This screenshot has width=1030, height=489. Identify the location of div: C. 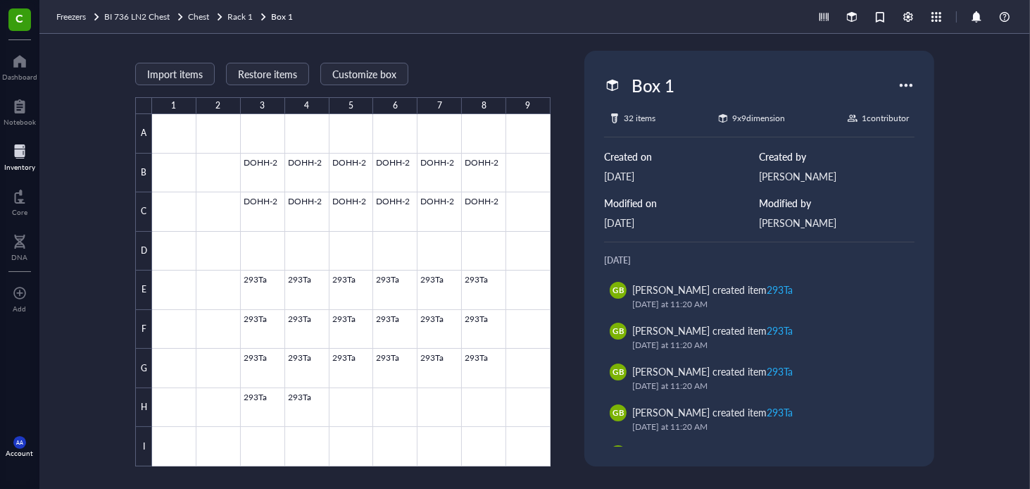
(144, 212).